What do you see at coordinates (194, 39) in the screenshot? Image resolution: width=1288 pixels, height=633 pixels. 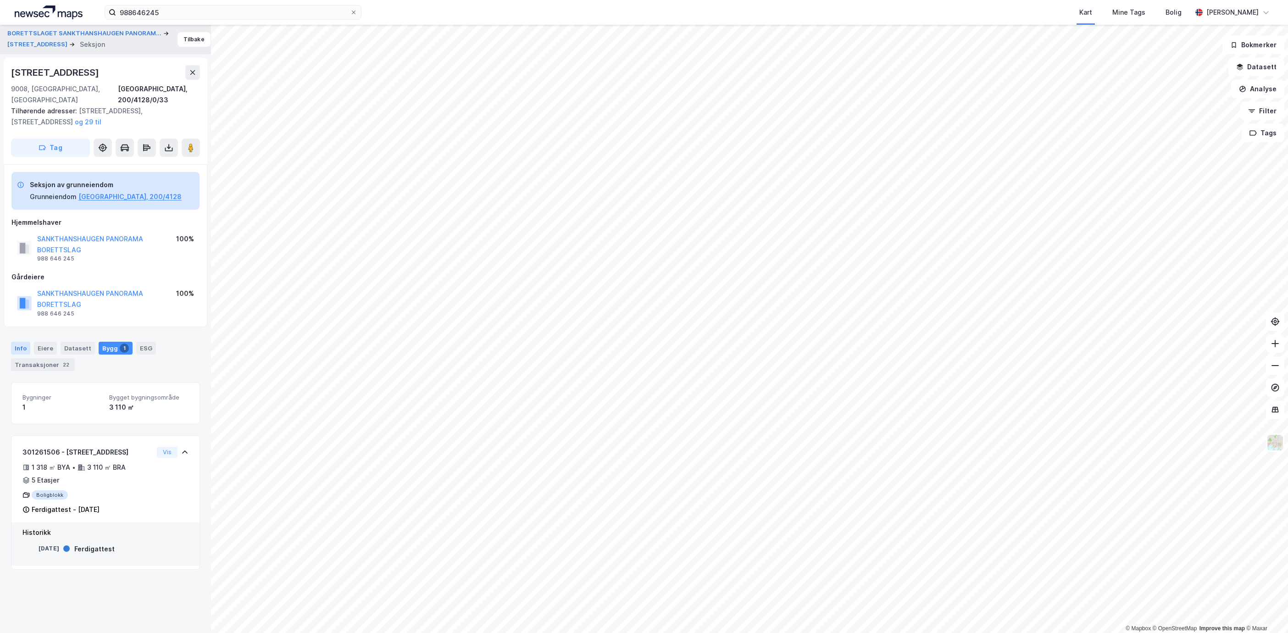 I see `button: Tilbake` at bounding box center [194, 39].